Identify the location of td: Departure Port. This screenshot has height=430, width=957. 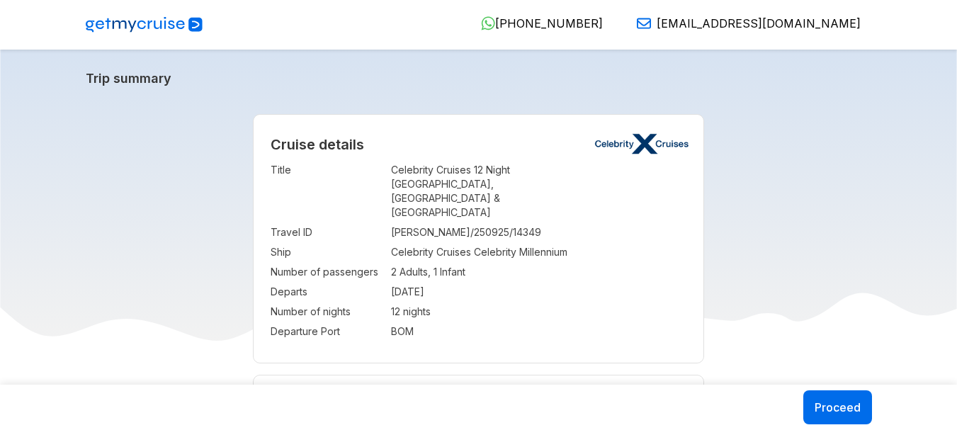
(327, 332).